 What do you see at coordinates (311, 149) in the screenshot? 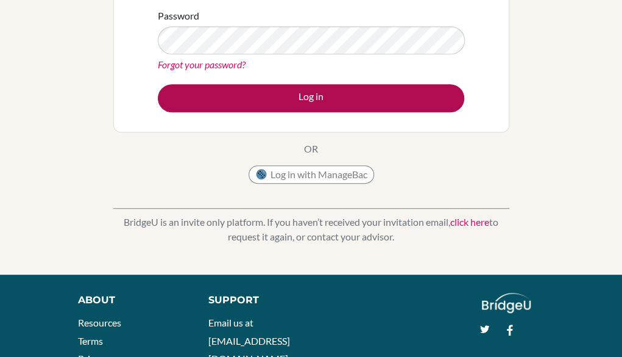
I see `p: OR` at bounding box center [311, 149].